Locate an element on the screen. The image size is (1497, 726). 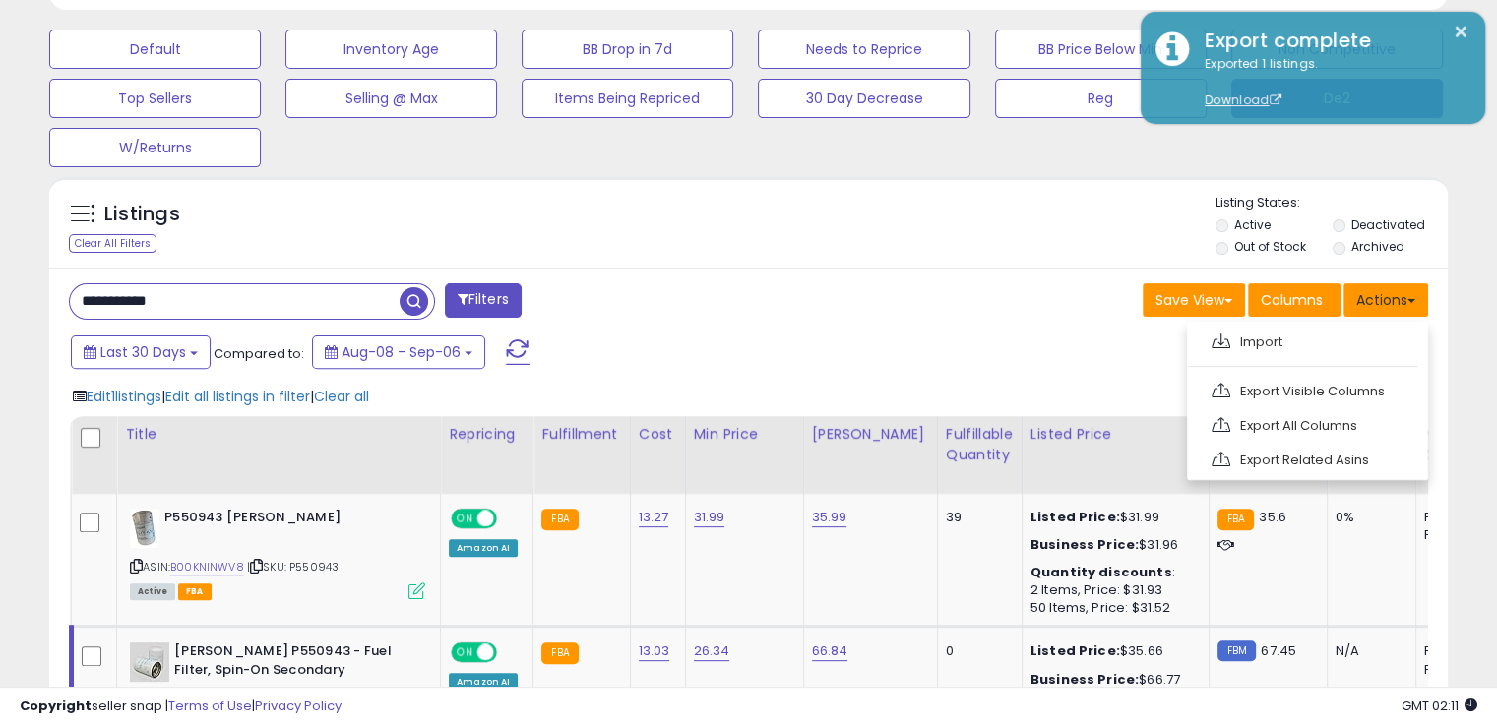
div: $35.66 is located at coordinates (1112, 652).